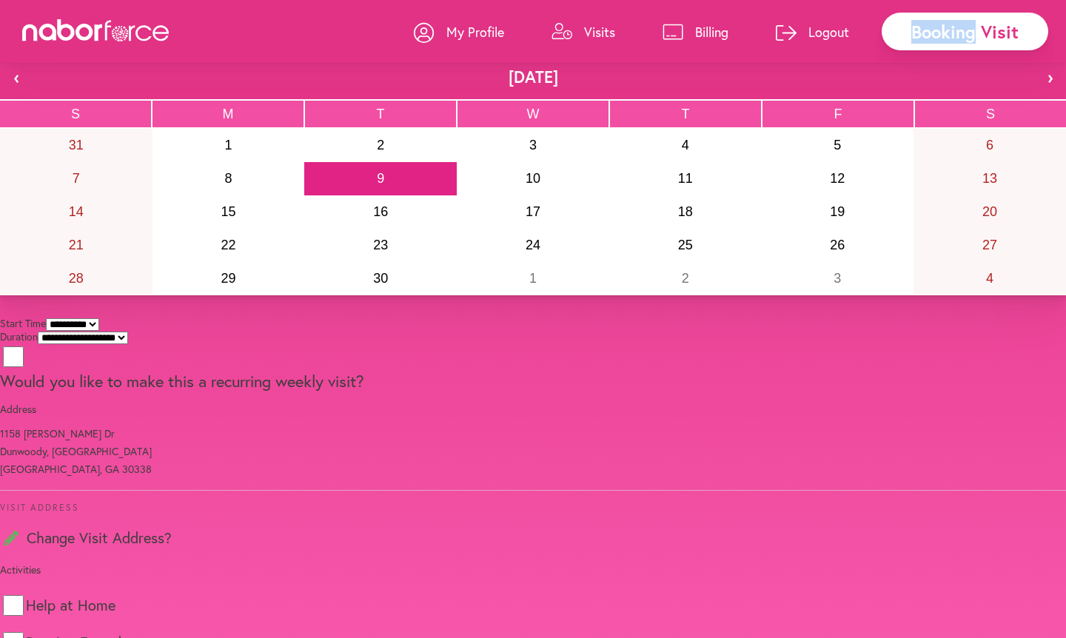  Describe the element at coordinates (990, 145) in the screenshot. I see `button: September 6, 2025` at that location.